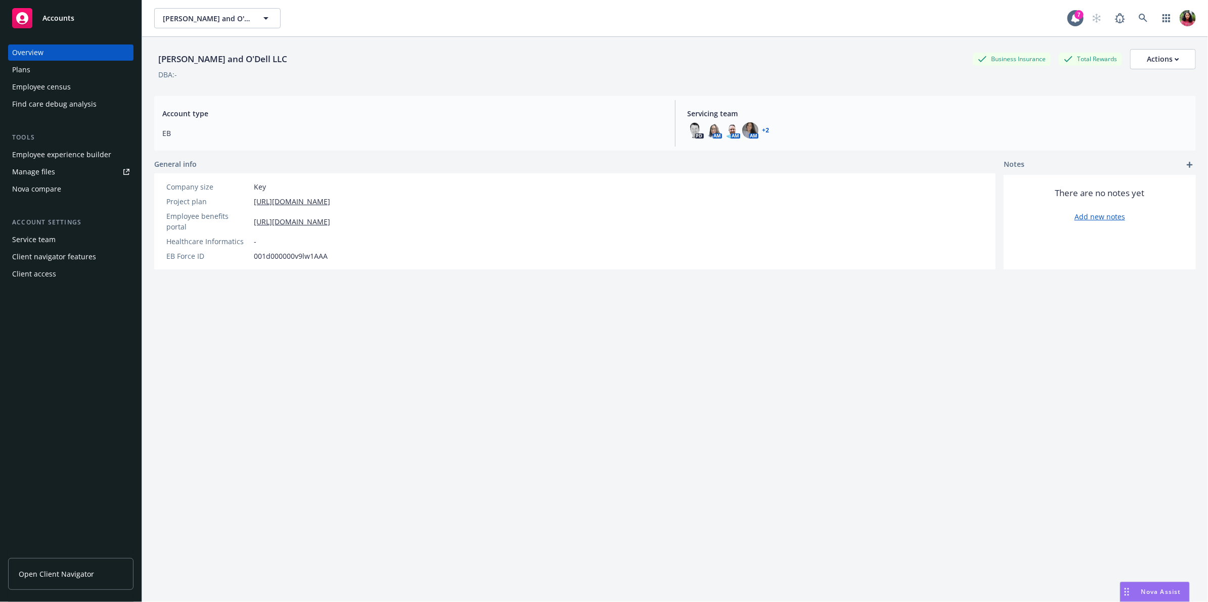  What do you see at coordinates (41, 87) in the screenshot?
I see `div: Employee census` at bounding box center [41, 87].